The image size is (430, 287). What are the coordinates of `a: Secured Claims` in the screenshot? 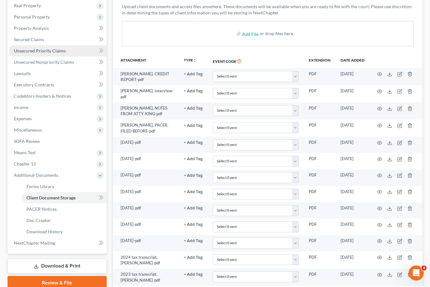 It's located at (58, 40).